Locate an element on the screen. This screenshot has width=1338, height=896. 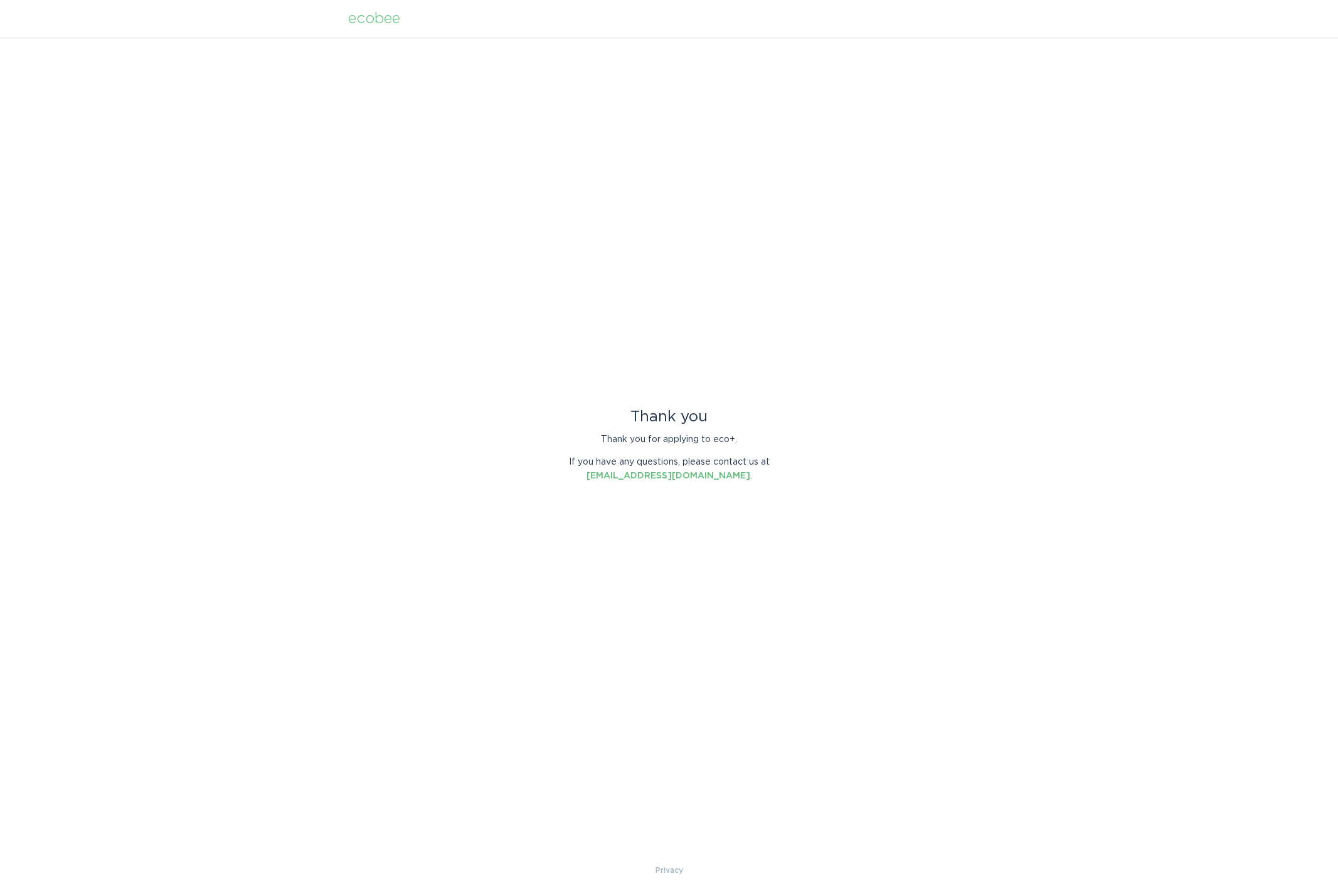
a: Privacy Policy & Terms of Use is located at coordinates (669, 871).